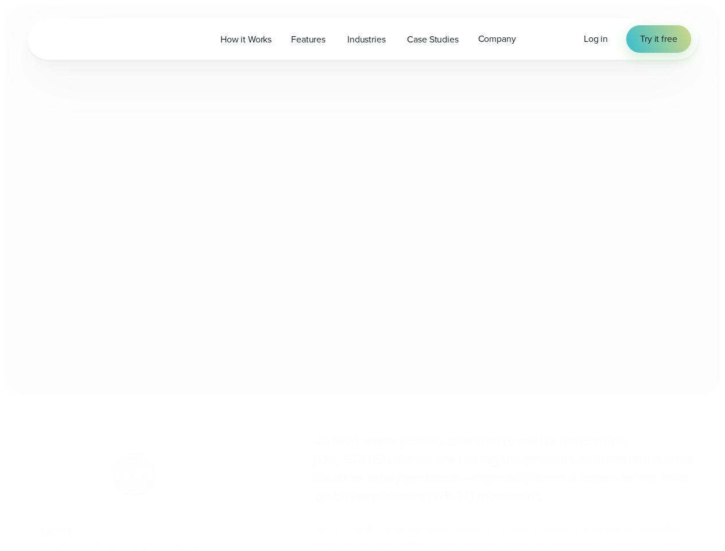 The image size is (725, 551). I want to click on a: How it Works, so click(246, 39).